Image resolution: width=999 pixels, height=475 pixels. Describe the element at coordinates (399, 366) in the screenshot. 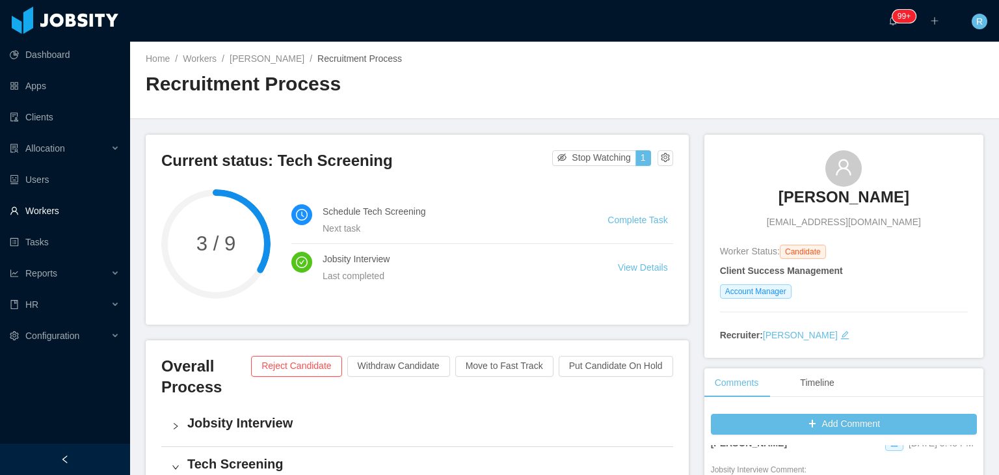

I see `button: Withdraw Candidate` at that location.